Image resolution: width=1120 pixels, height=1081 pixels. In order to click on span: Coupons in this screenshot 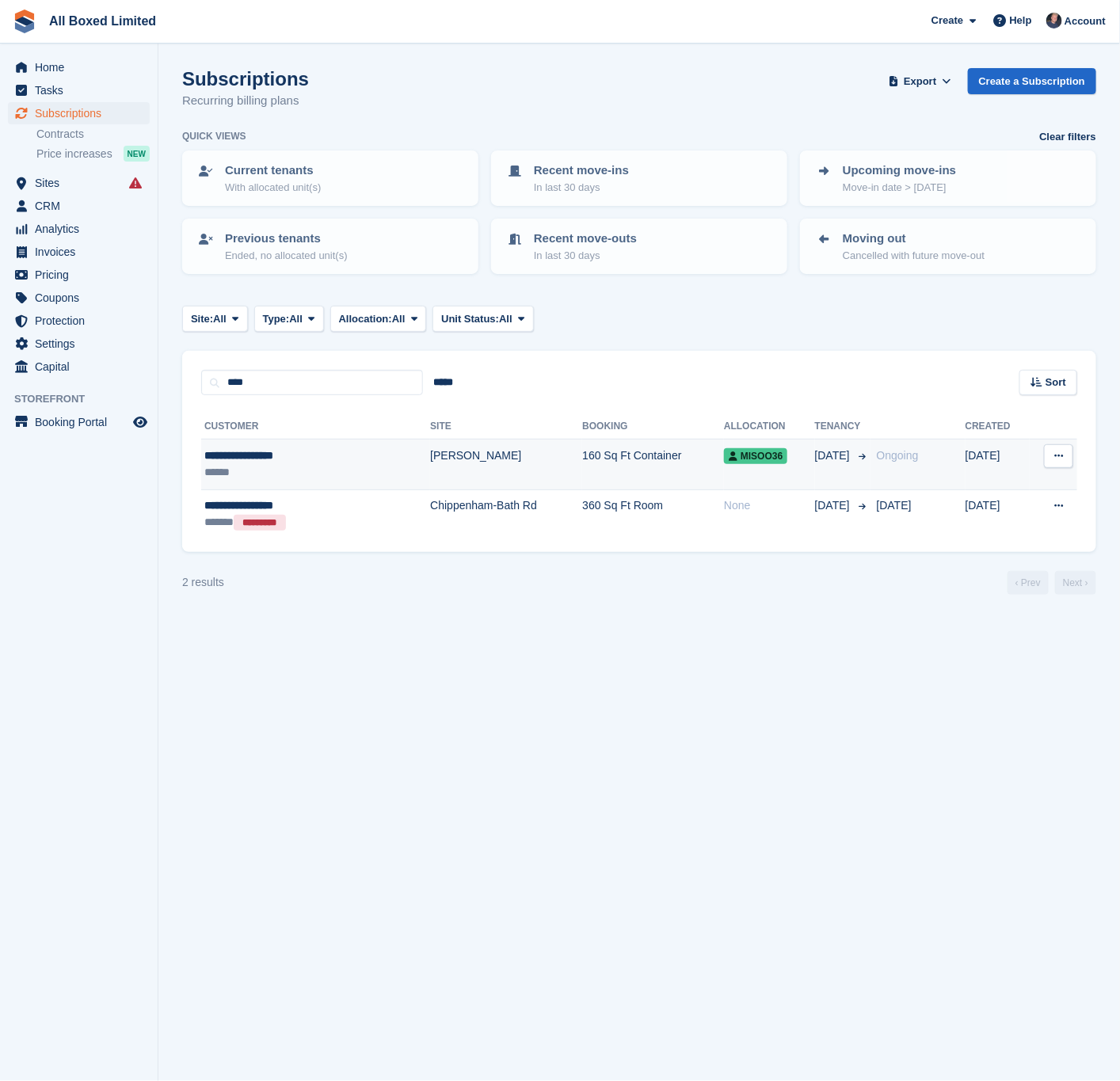, I will do `click(83, 297)`.